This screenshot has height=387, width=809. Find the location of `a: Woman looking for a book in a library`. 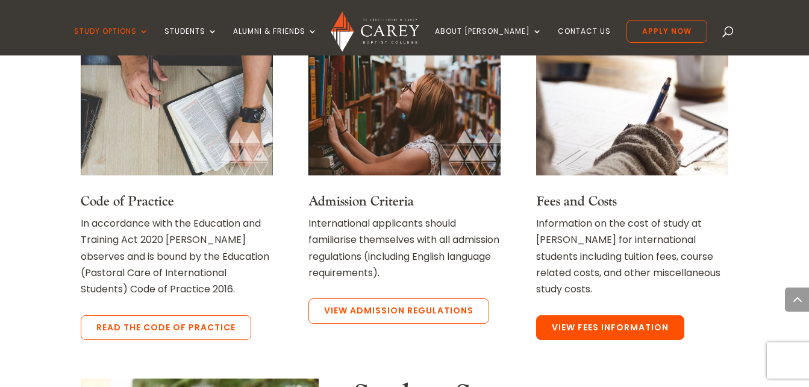

a: Woman looking for a book in a library is located at coordinates (404, 172).